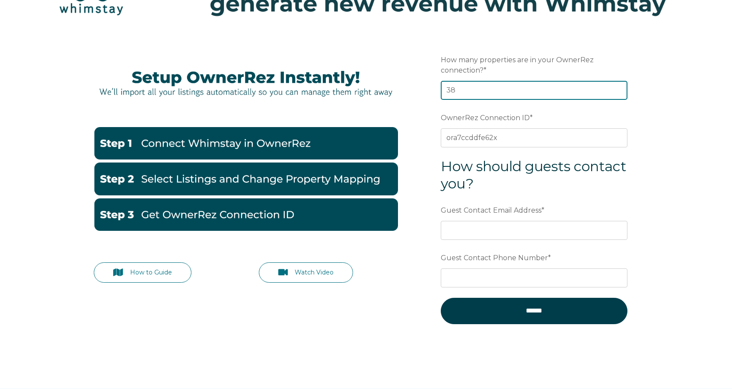 The width and height of the screenshot is (732, 389). What do you see at coordinates (517, 65) in the screenshot?
I see `span: How many properties are in your OwnerRez connection?` at bounding box center [517, 65].